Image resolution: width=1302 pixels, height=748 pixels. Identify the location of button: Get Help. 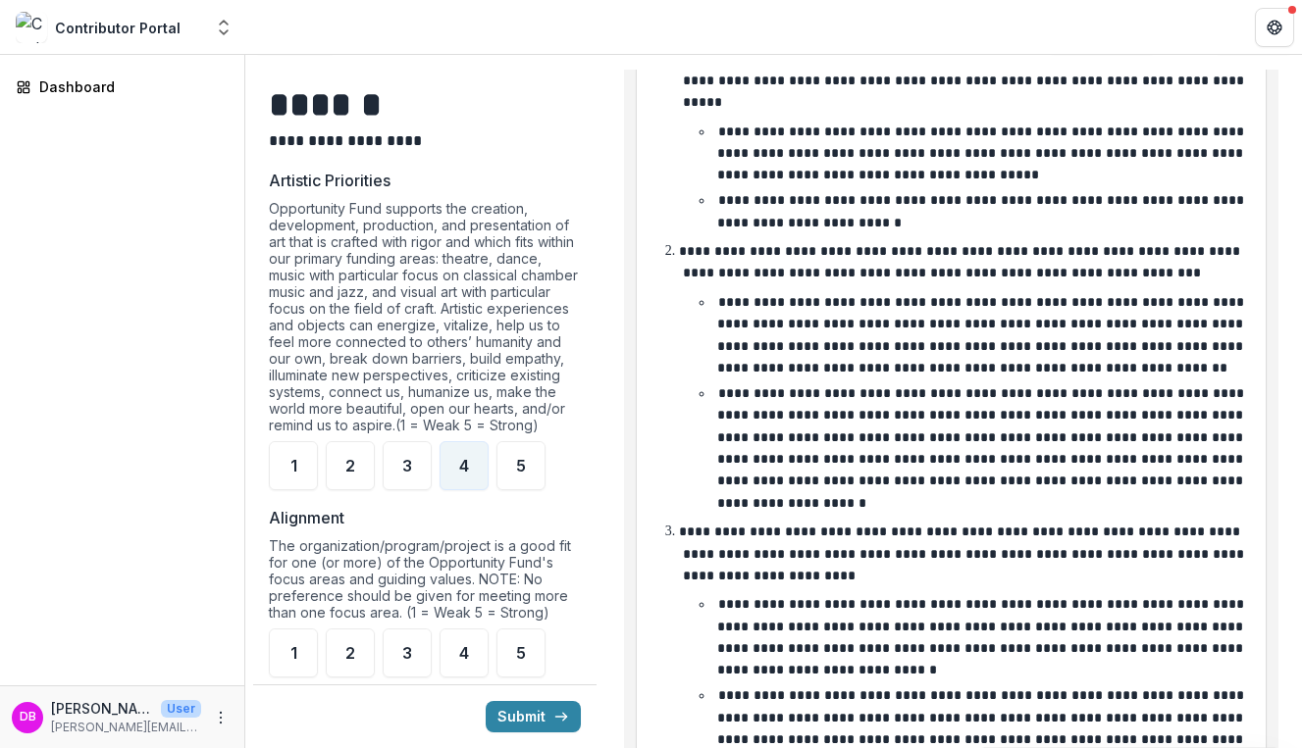
(1274, 27).